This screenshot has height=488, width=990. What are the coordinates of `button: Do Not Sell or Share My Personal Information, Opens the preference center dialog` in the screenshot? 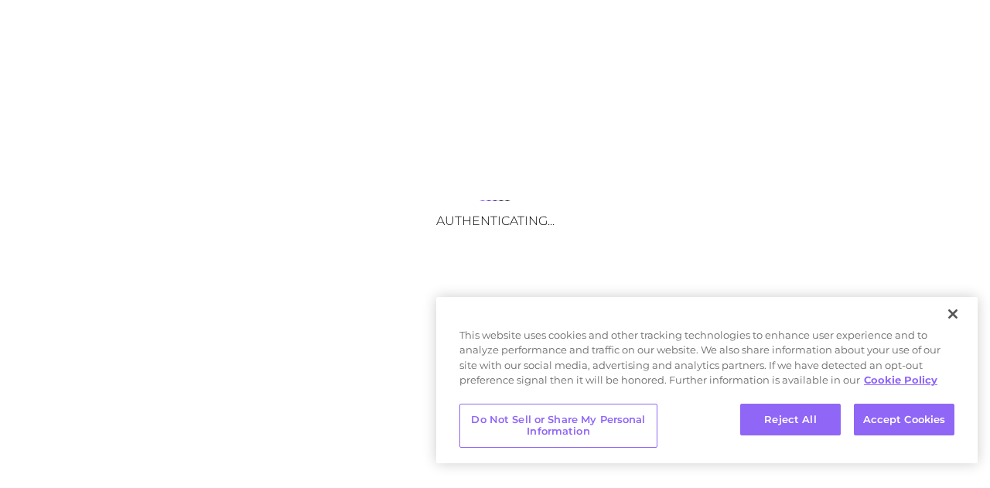 It's located at (559, 425).